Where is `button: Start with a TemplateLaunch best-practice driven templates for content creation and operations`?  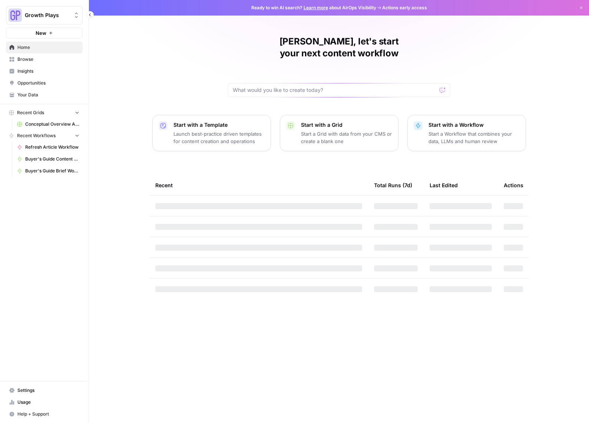 button: Start with a TemplateLaunch best-practice driven templates for content creation and operations is located at coordinates (212, 133).